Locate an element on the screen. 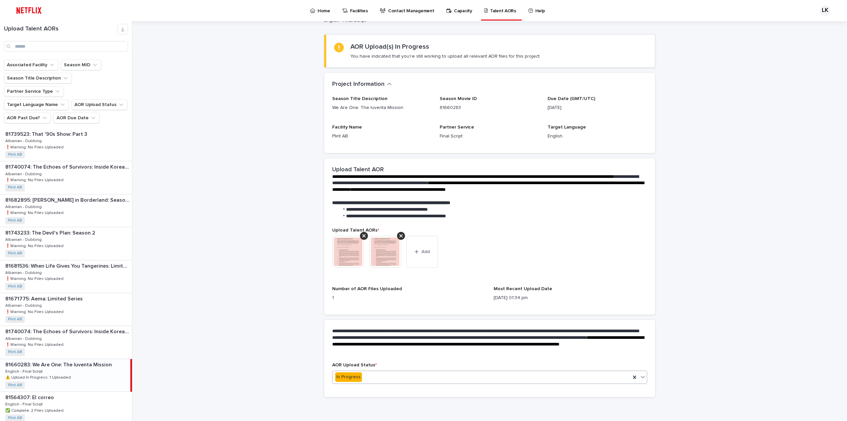  h1: Upload Talent AORs is located at coordinates (61, 29).